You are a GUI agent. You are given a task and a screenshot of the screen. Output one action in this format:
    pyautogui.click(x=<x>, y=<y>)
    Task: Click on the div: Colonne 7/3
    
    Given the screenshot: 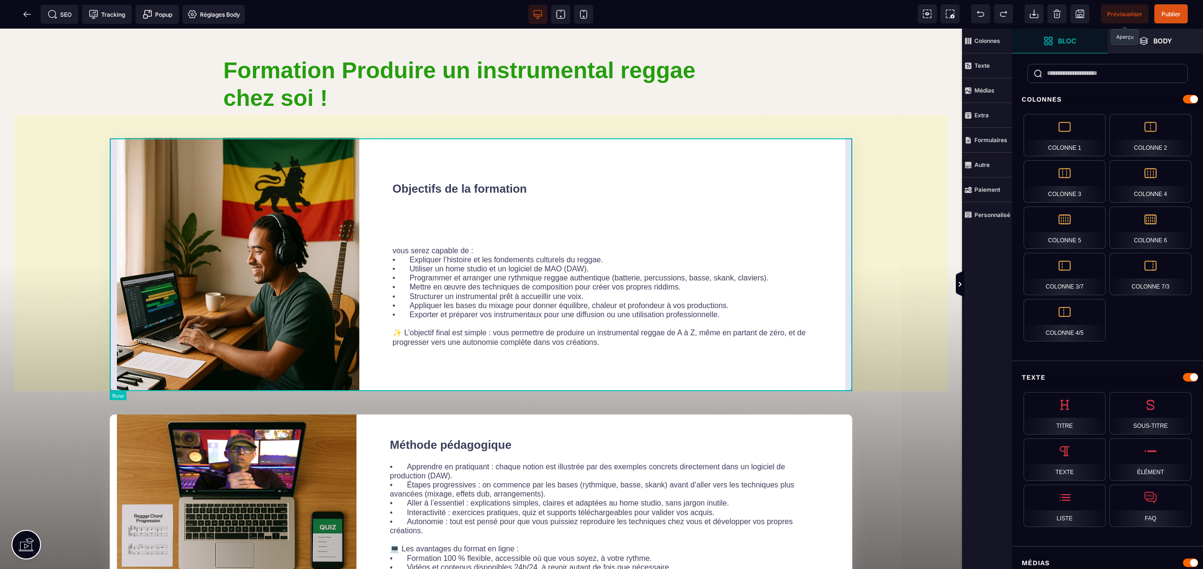 What is the action you would take?
    pyautogui.click(x=1150, y=274)
    